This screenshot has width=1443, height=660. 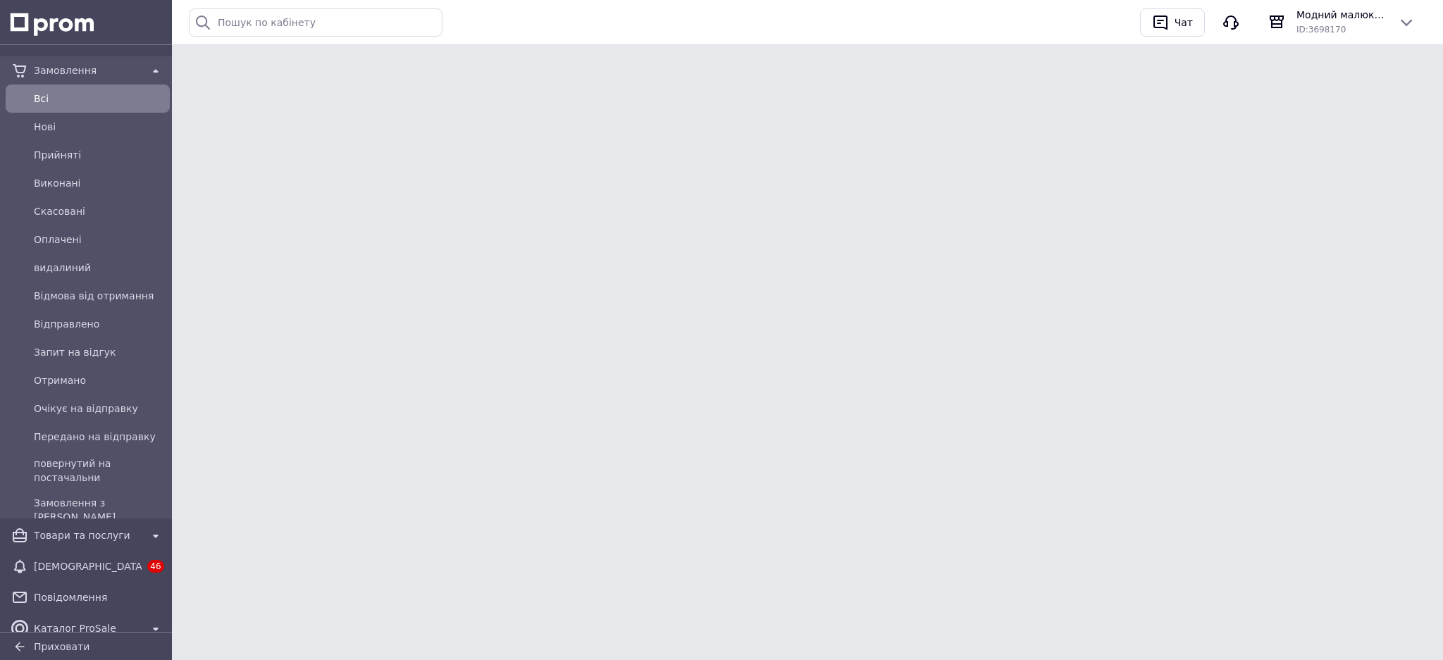 What do you see at coordinates (99, 183) in the screenshot?
I see `span: Виконані` at bounding box center [99, 183].